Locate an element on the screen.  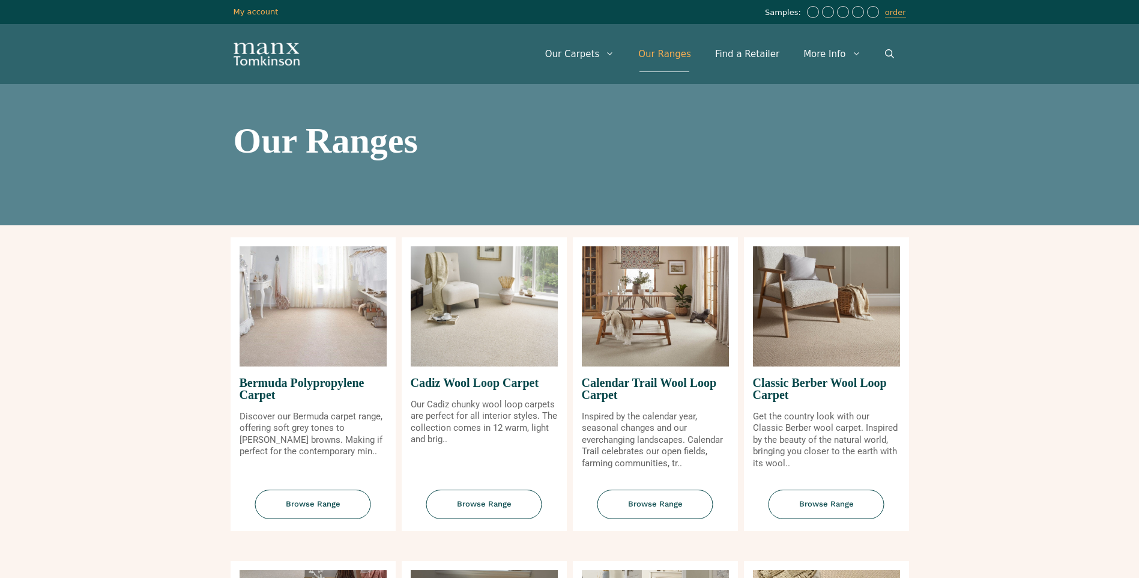
img: Calendar Trail Wool Loop Carpet is located at coordinates (655, 306).